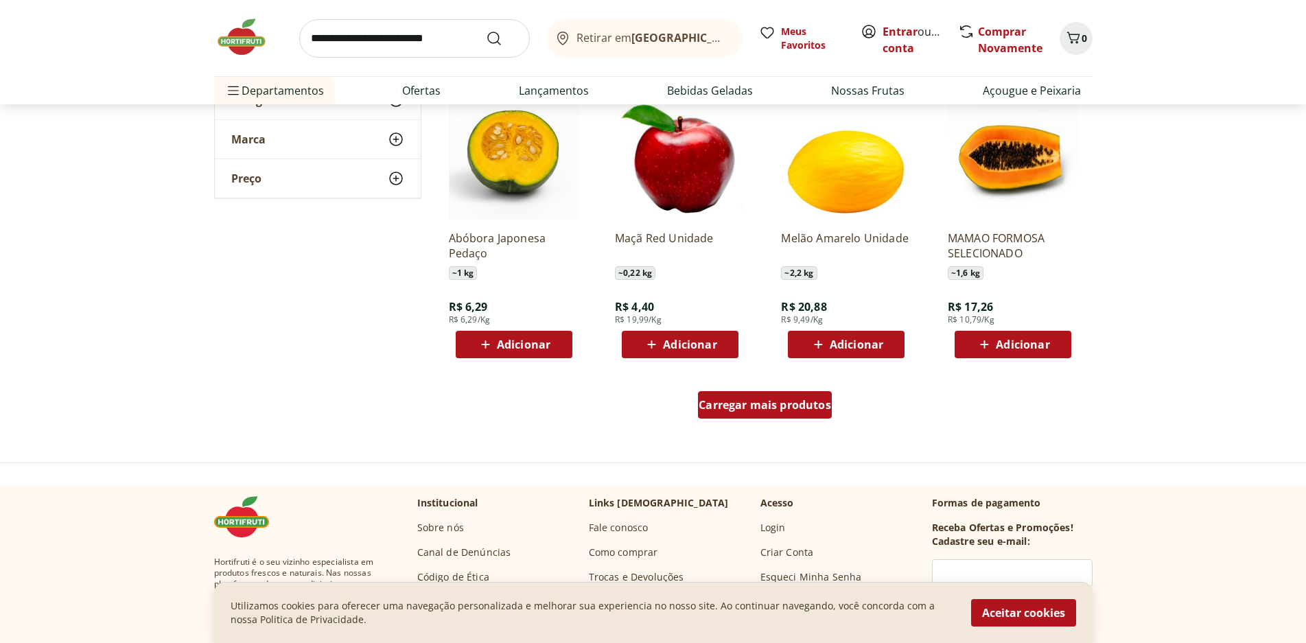  Describe the element at coordinates (246, 178) in the screenshot. I see `span: Preço` at that location.